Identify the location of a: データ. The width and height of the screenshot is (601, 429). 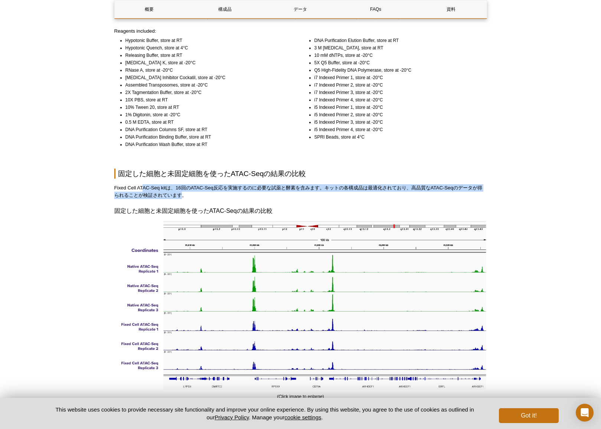
(300, 9).